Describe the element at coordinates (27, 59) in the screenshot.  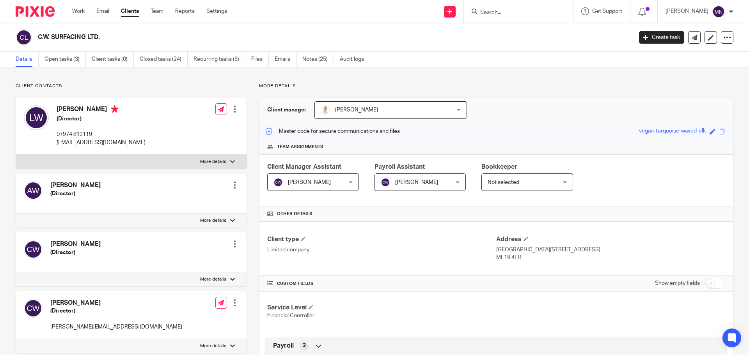
I see `a: Details` at that location.